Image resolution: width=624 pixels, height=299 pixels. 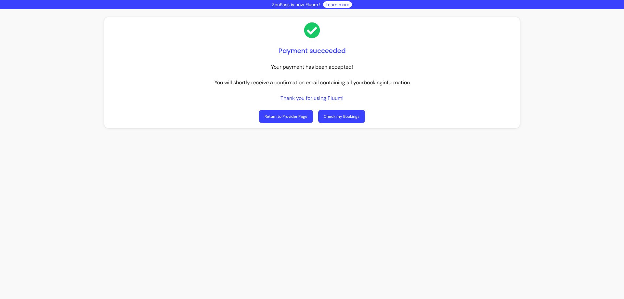 I want to click on p: You will shortly receive a confirmation email containing all your booking information, so click(x=312, y=83).